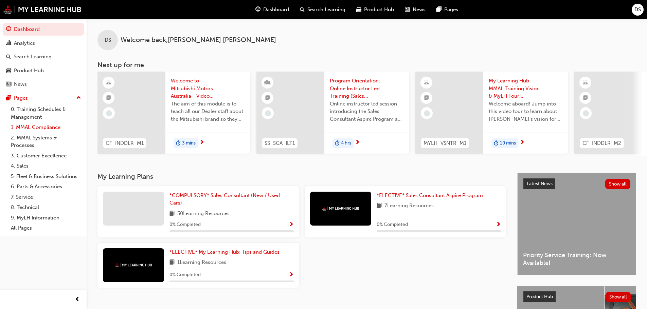 The width and height of the screenshot is (647, 309). What do you see at coordinates (21, 98) in the screenshot?
I see `div: Pages` at bounding box center [21, 98].